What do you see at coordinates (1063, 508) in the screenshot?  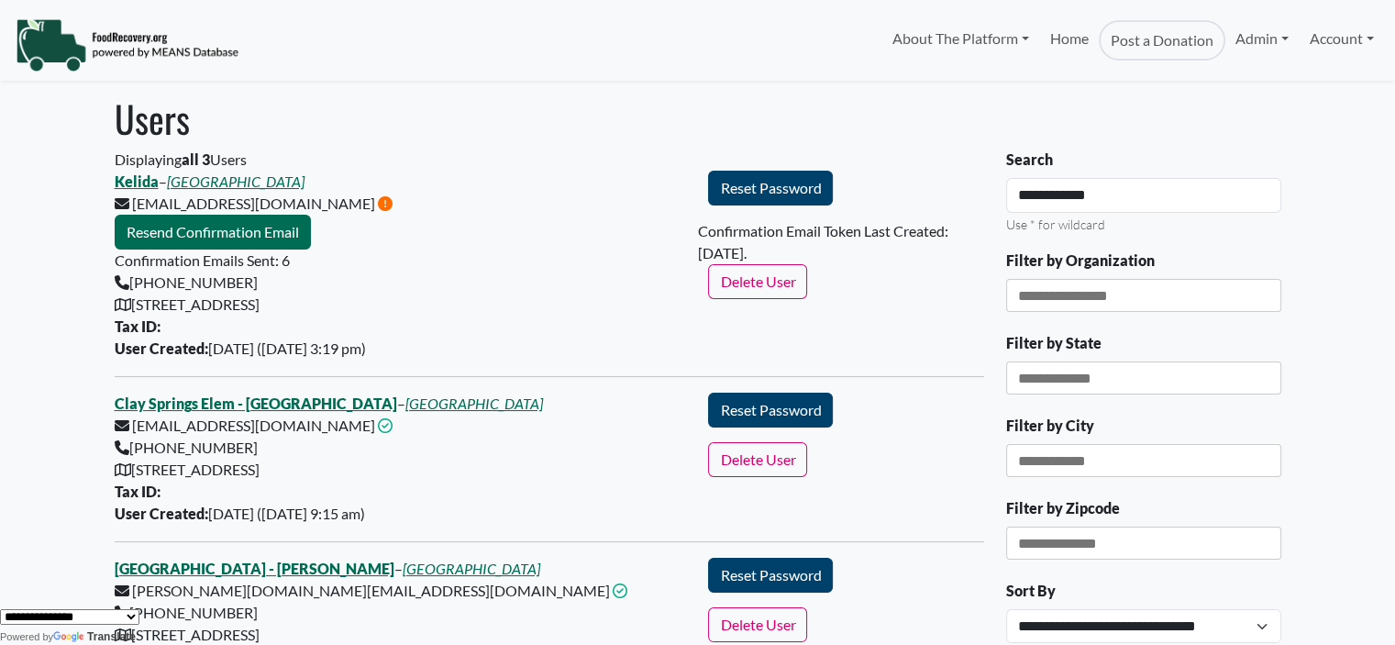 I see `label: Filter by Zipcode` at bounding box center [1063, 508].